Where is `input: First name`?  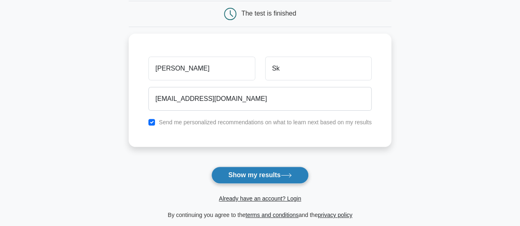
input: First name is located at coordinates (201, 69).